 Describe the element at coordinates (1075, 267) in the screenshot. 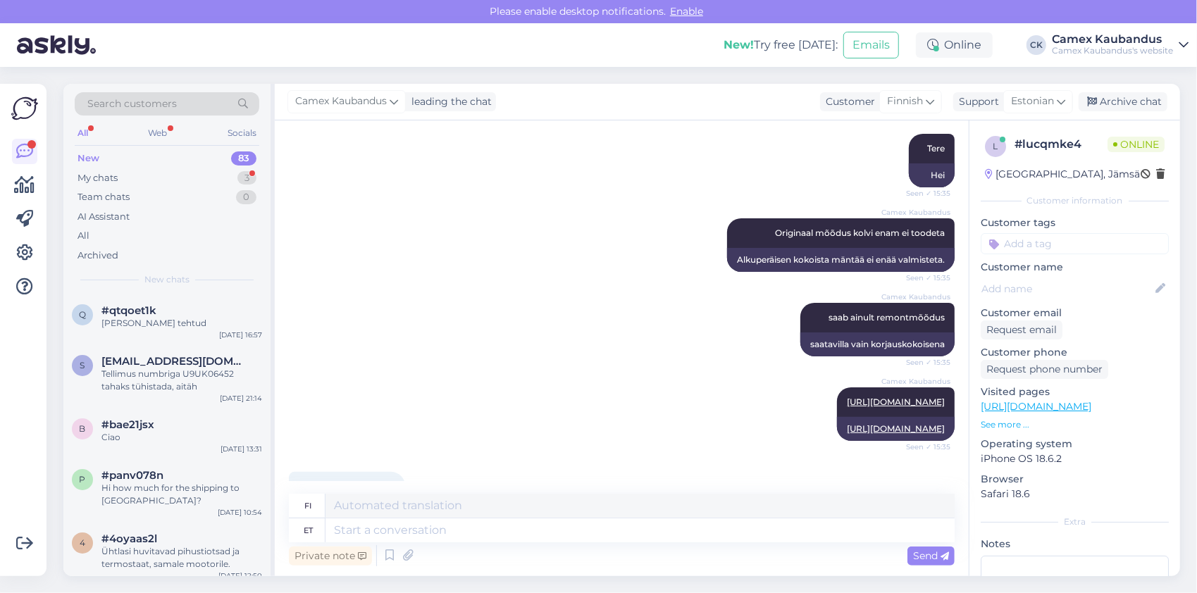

I see `p: Customer name` at that location.